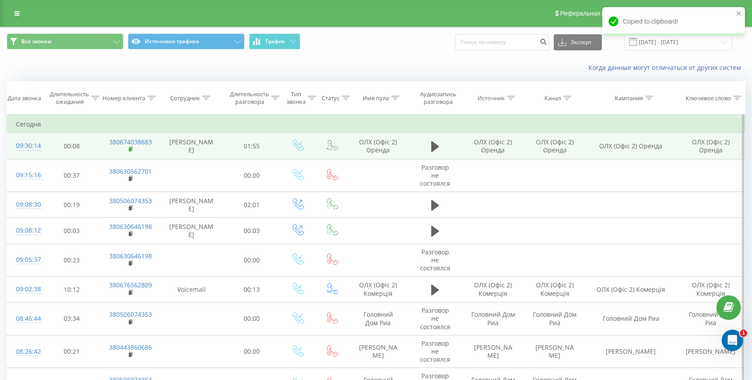  What do you see at coordinates (376, 124) in the screenshot?
I see `td: Сегодня` at bounding box center [376, 124].